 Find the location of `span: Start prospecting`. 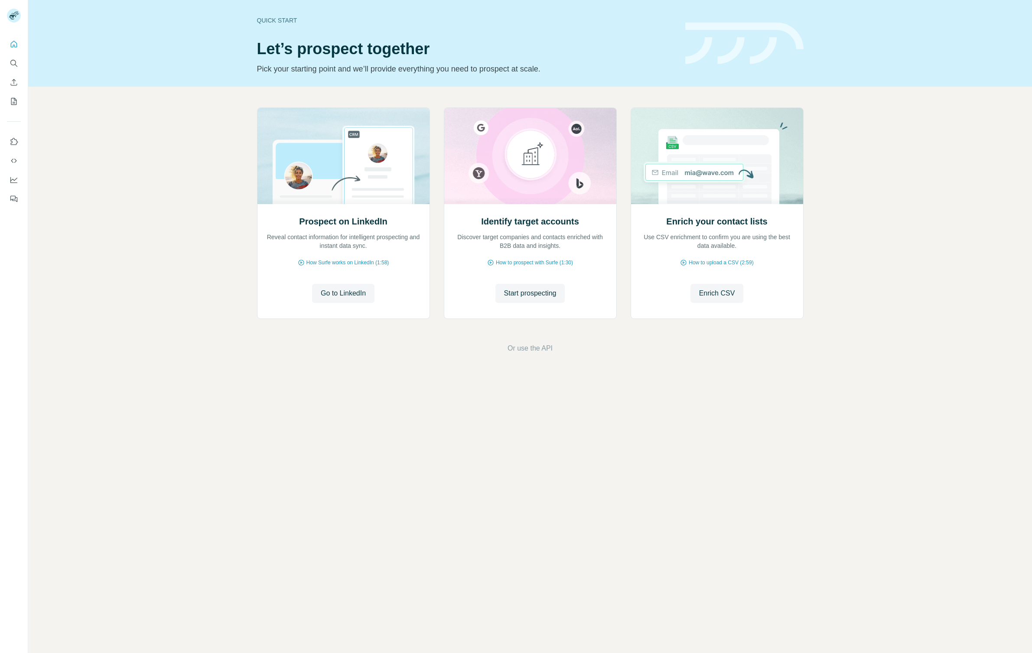

span: Start prospecting is located at coordinates (530, 293).